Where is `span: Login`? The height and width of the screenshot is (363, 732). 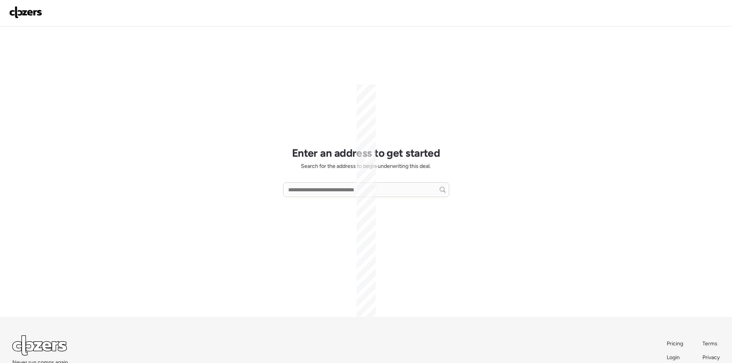 span: Login is located at coordinates (673, 357).